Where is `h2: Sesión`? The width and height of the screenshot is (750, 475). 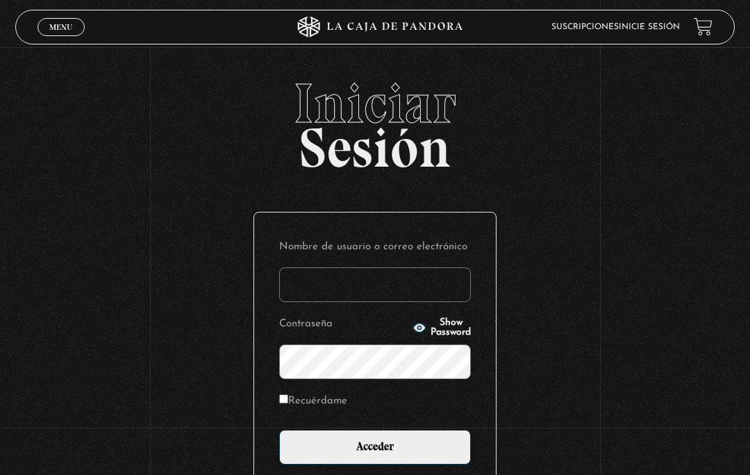
h2: Sesión is located at coordinates (375, 120).